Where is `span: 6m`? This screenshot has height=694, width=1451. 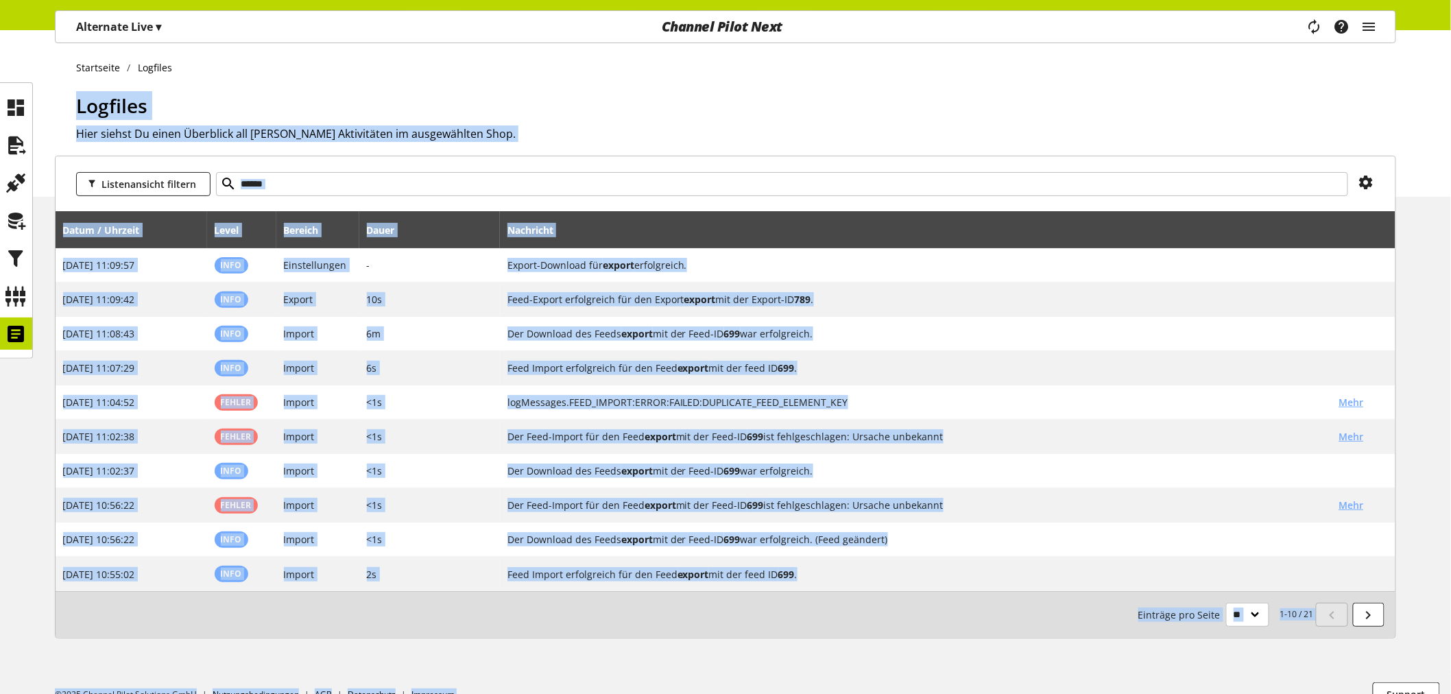 span: 6m is located at coordinates (374, 333).